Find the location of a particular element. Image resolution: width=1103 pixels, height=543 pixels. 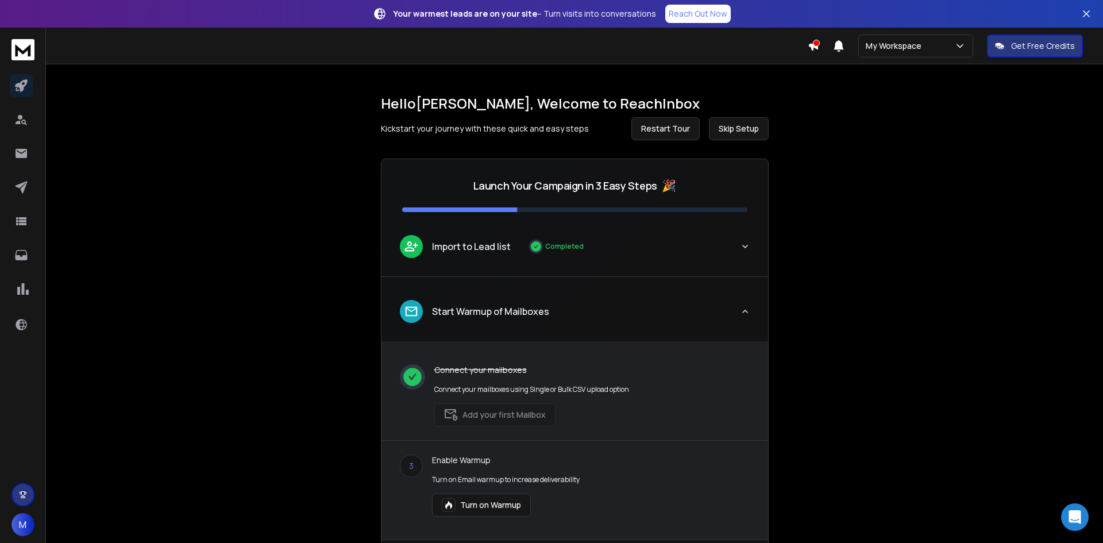

div: Open Intercom Messenger is located at coordinates (1075, 517).